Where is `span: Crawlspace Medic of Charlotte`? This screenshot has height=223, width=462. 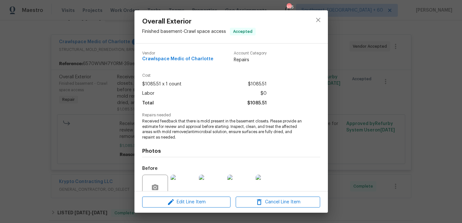 span: Crawlspace Medic of Charlotte is located at coordinates (178, 59).